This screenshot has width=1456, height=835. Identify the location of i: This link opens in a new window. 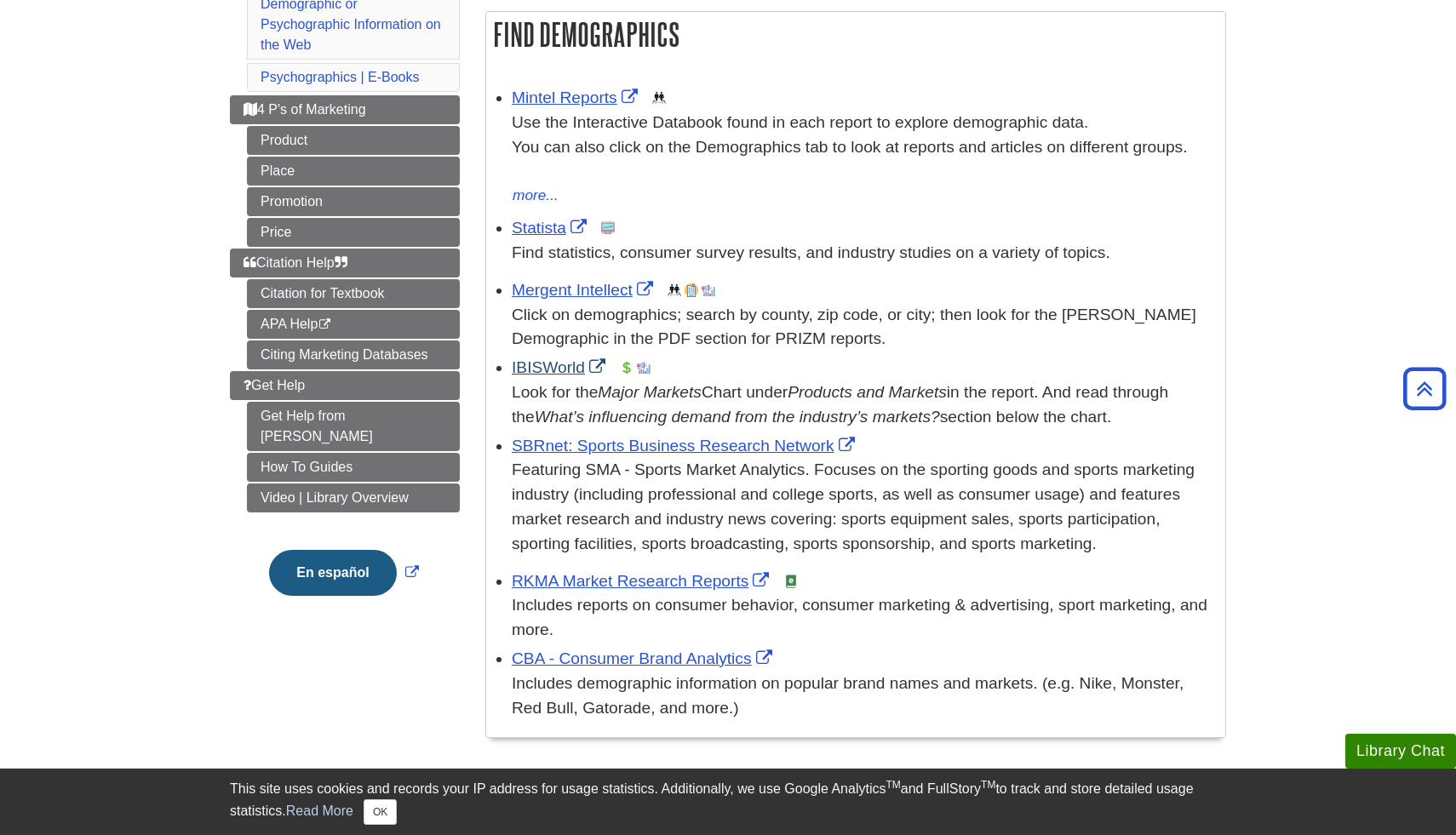
(325, 325).